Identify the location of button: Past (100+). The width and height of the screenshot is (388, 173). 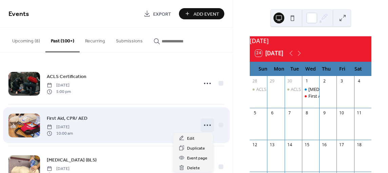
(62, 40).